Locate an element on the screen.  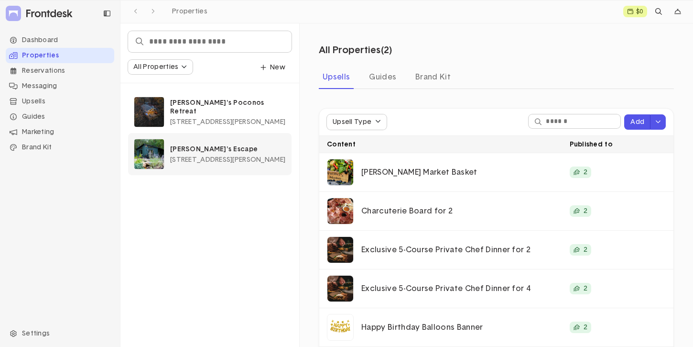
div: Messaging is located at coordinates (60, 86).